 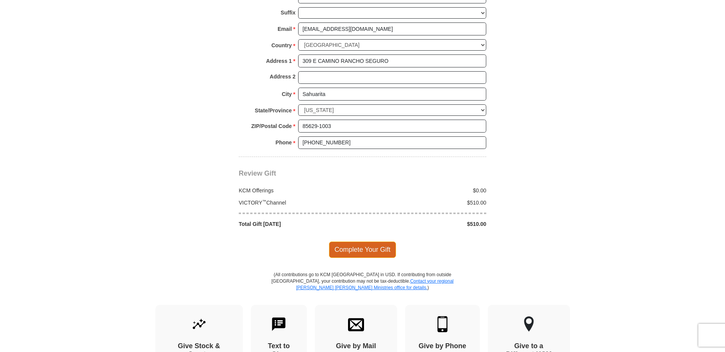 What do you see at coordinates (443, 324) in the screenshot?
I see `img: mobile.svg` at bounding box center [443, 324].